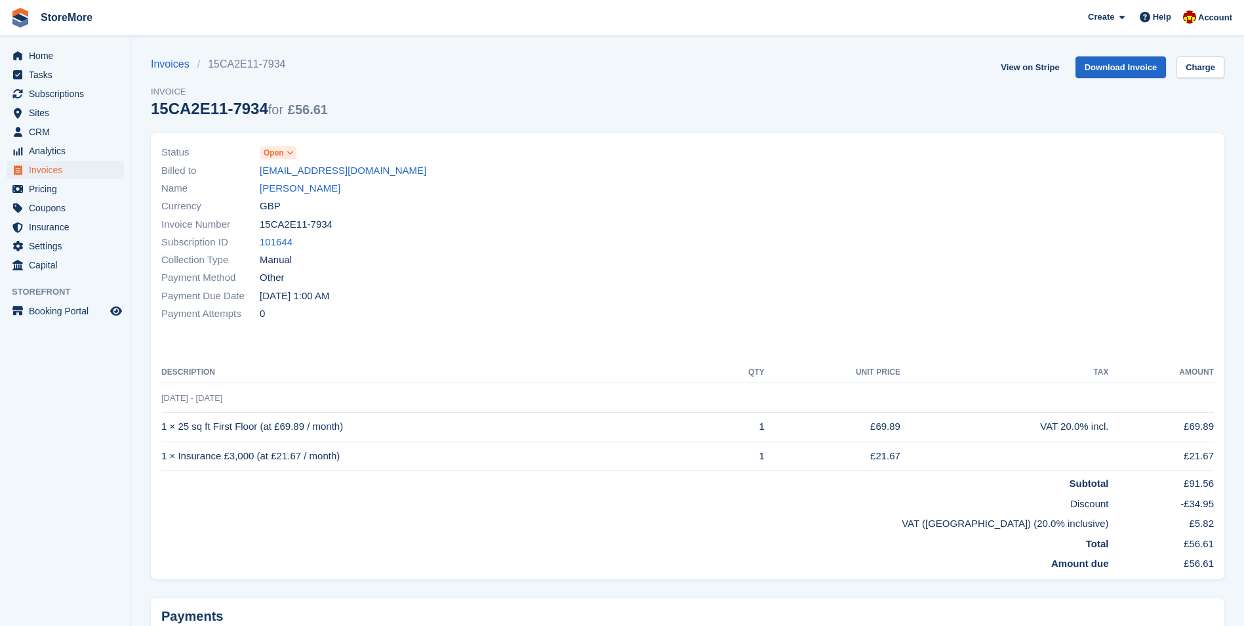  What do you see at coordinates (68, 56) in the screenshot?
I see `span: Home` at bounding box center [68, 56].